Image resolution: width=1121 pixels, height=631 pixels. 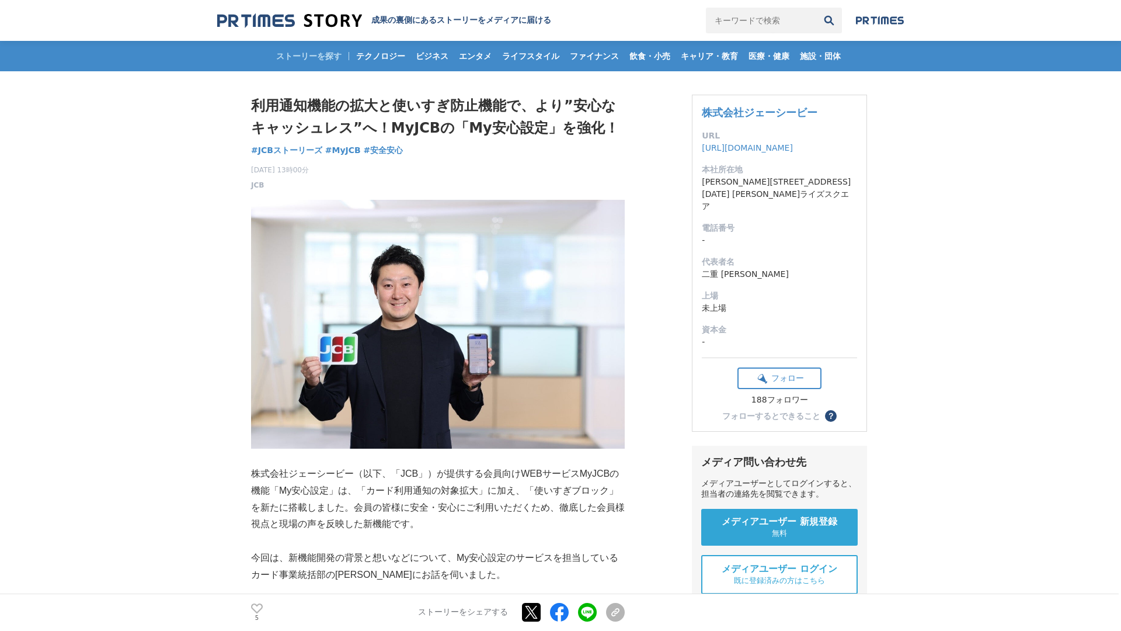 I want to click on dt: 電話番号, so click(x=779, y=228).